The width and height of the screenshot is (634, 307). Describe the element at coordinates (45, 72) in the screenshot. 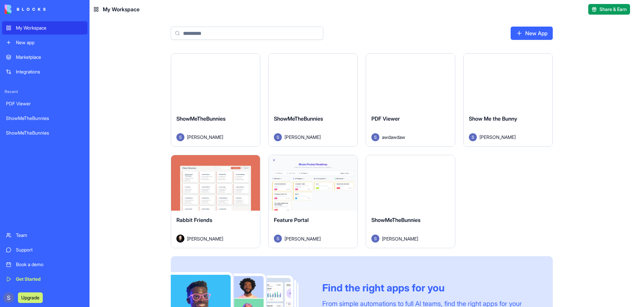

I see `a: Integrations` at that location.